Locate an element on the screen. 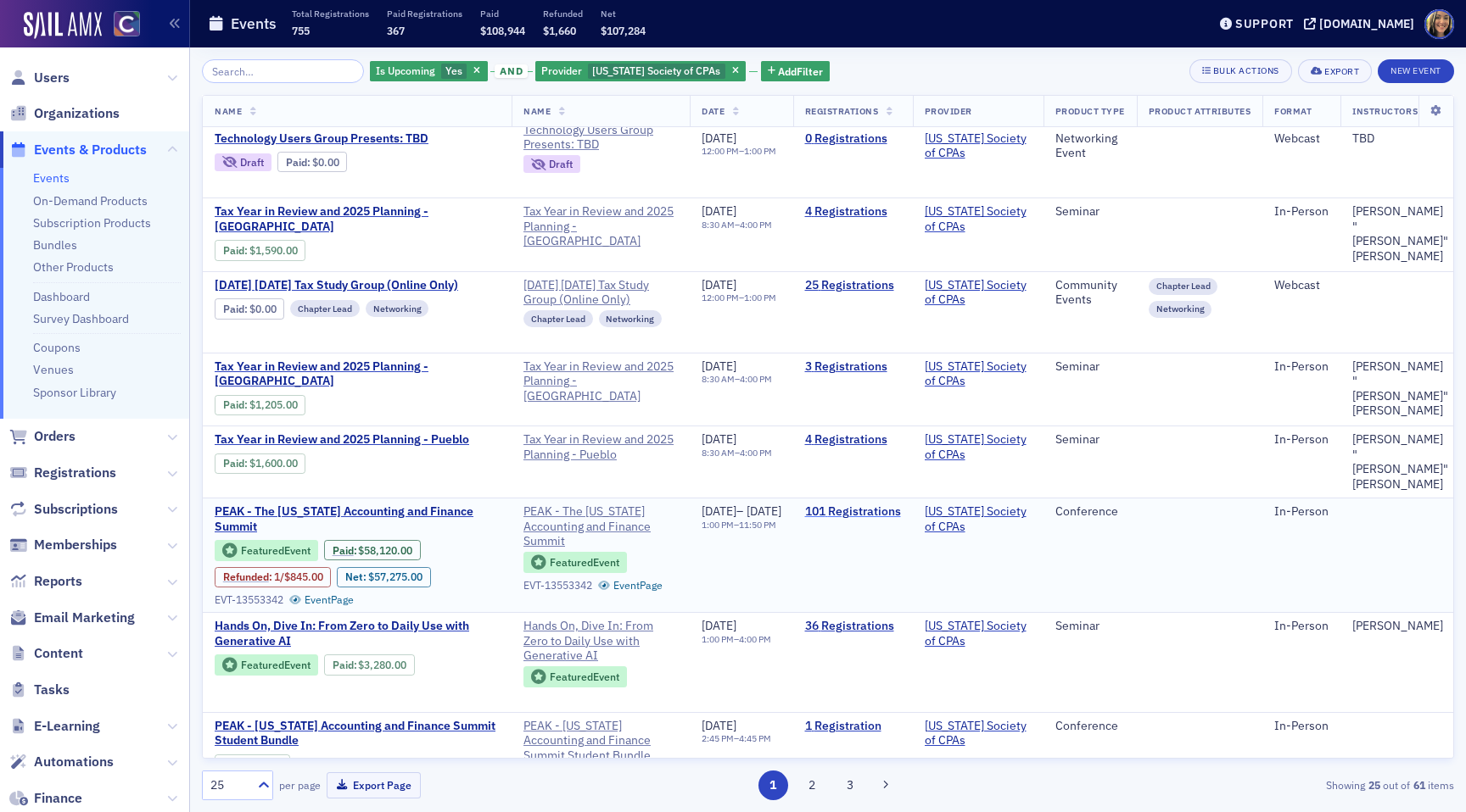 Image resolution: width=1466 pixels, height=812 pixels. span: Organizations is located at coordinates (76, 113).